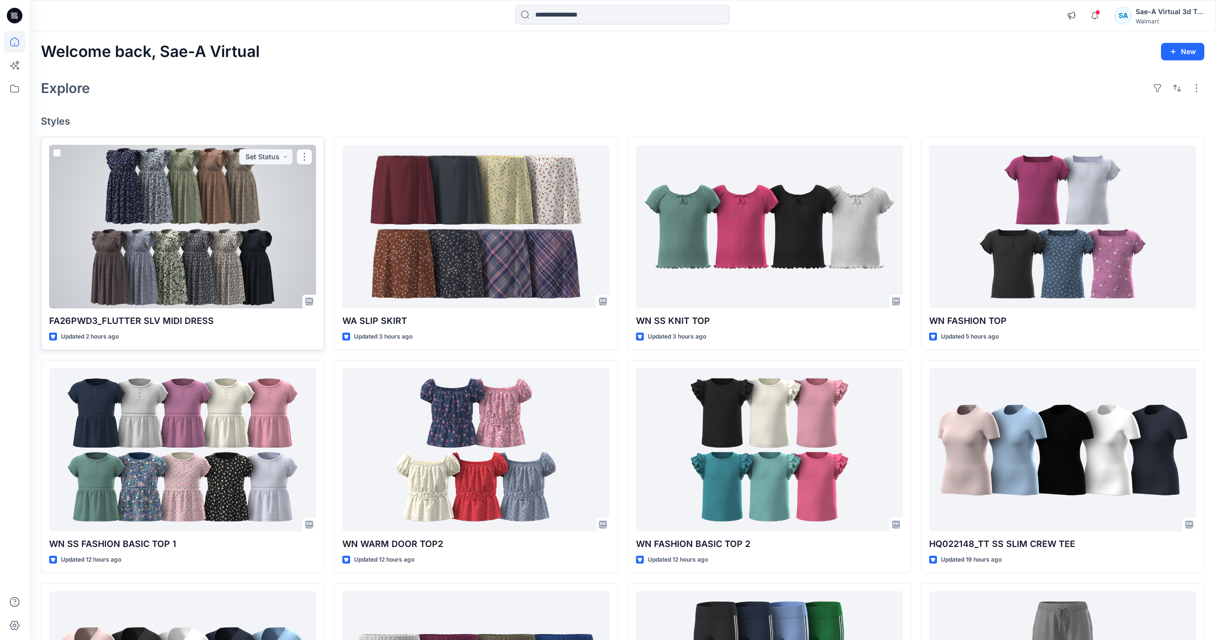 This screenshot has height=640, width=1216. I want to click on p: HQ022148_TT SS SLIM CREW TEE, so click(1063, 544).